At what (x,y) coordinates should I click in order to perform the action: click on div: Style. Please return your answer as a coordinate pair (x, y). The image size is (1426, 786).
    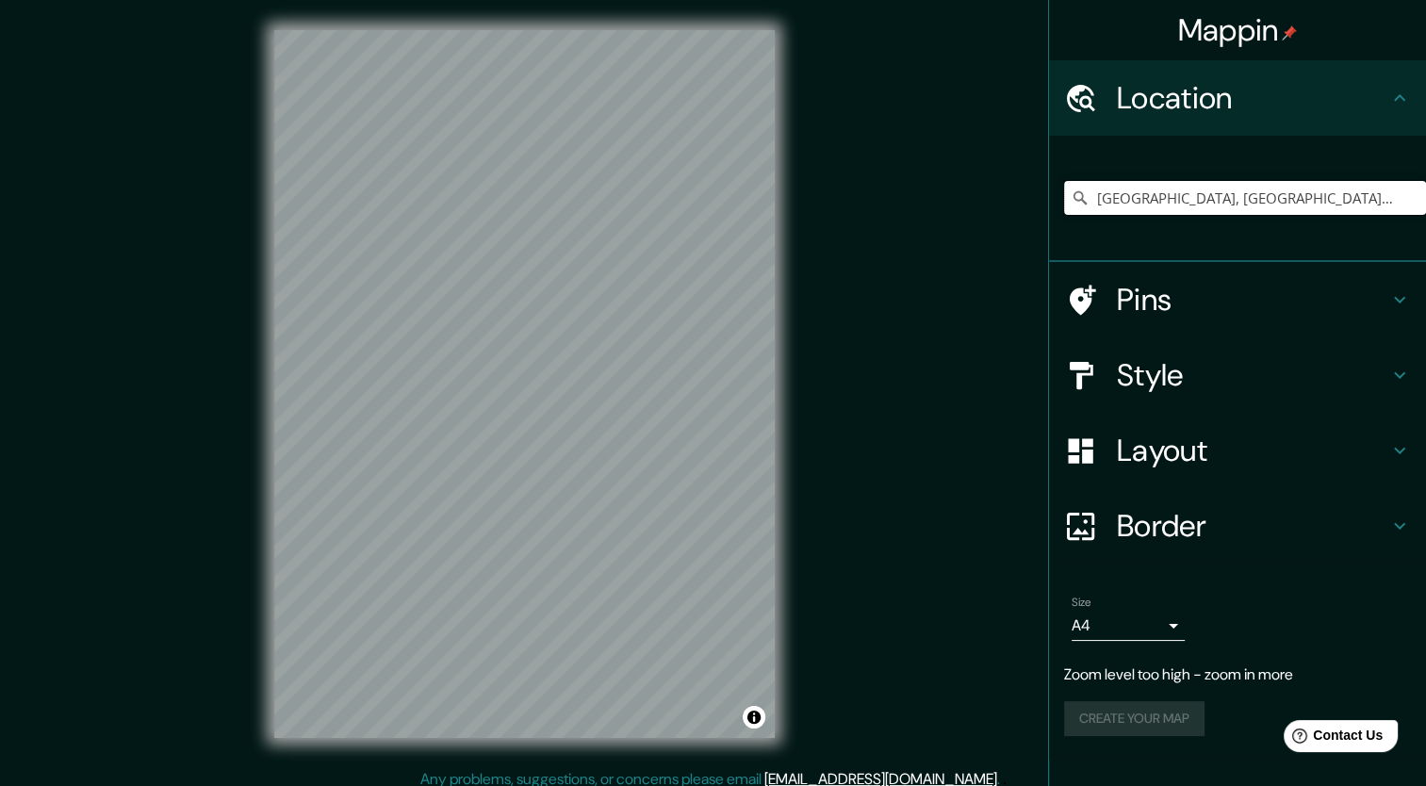
    Looking at the image, I should click on (1237, 375).